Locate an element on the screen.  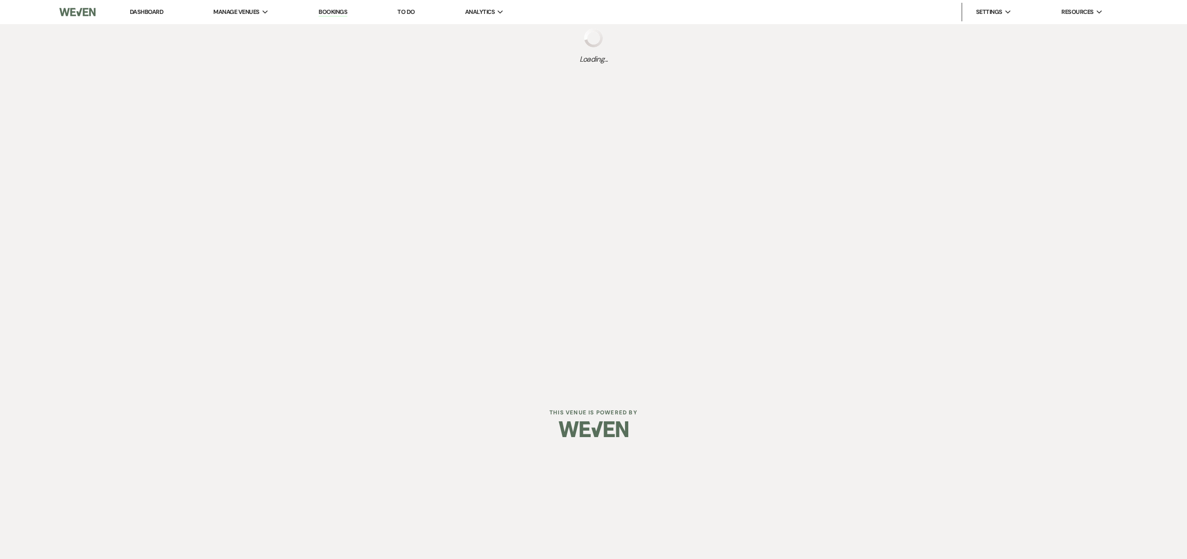
a: Bookings is located at coordinates (333, 12).